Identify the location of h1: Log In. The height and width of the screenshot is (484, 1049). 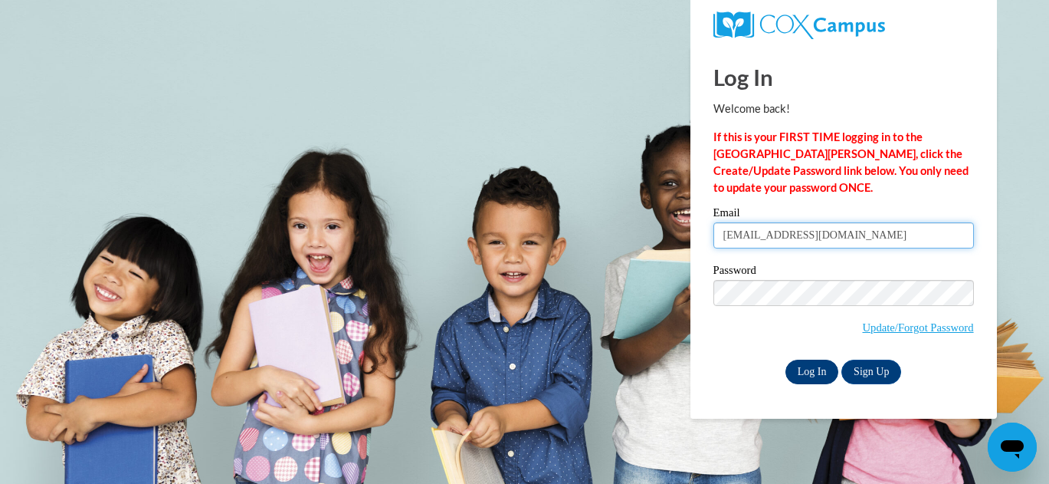
(844, 77).